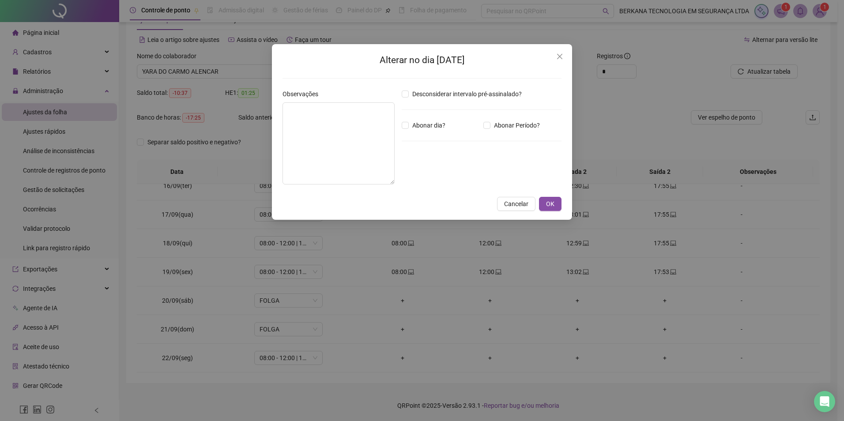 The width and height of the screenshot is (844, 421). I want to click on span: Abonar Período?, so click(517, 125).